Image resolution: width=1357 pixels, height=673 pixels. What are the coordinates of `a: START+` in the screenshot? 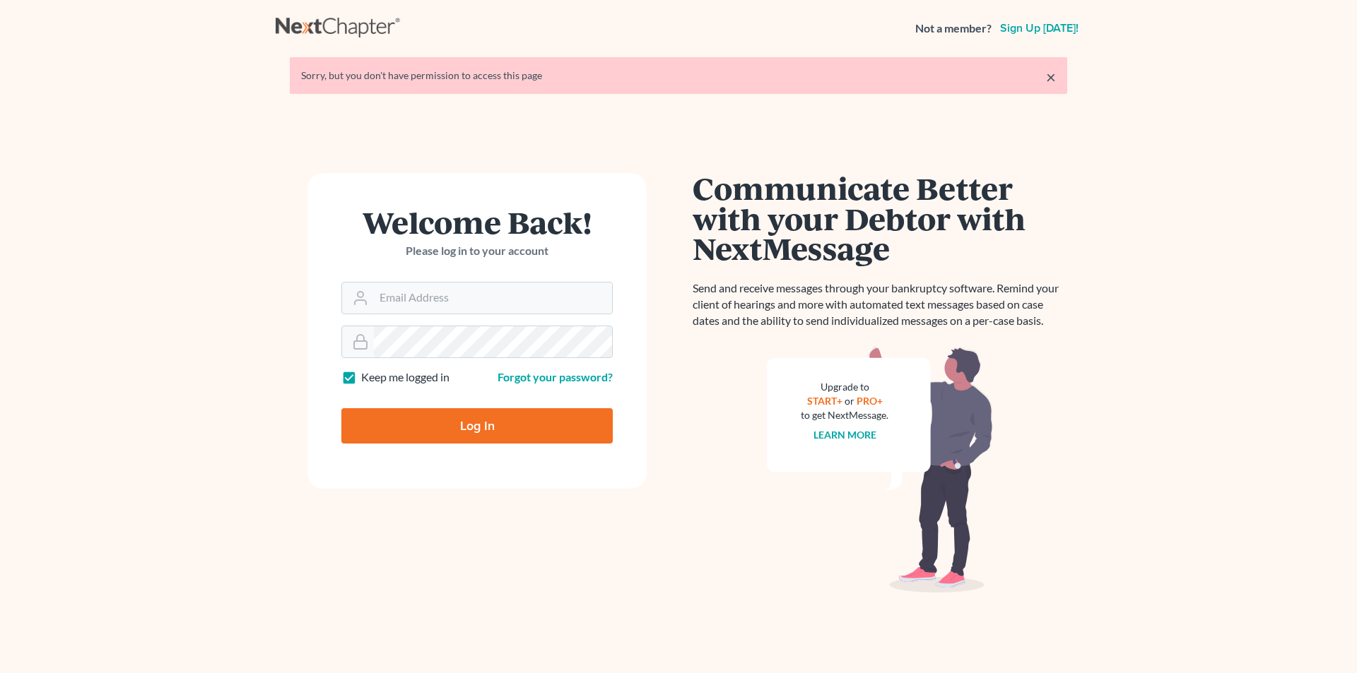 It's located at (825, 401).